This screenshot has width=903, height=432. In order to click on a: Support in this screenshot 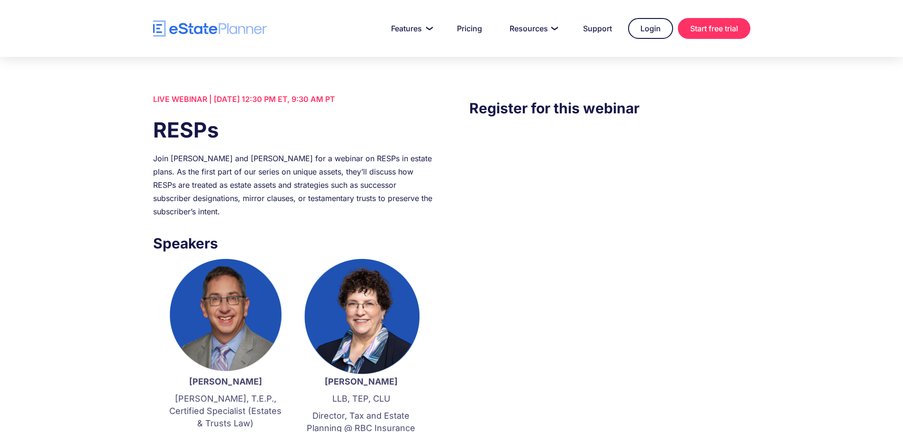, I will do `click(597, 28)`.